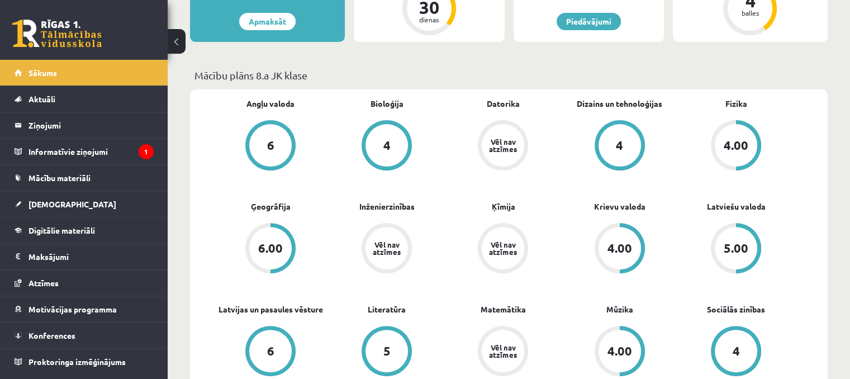 This screenshot has width=850, height=379. What do you see at coordinates (271, 103) in the screenshot?
I see `a: Angļu valoda` at bounding box center [271, 103].